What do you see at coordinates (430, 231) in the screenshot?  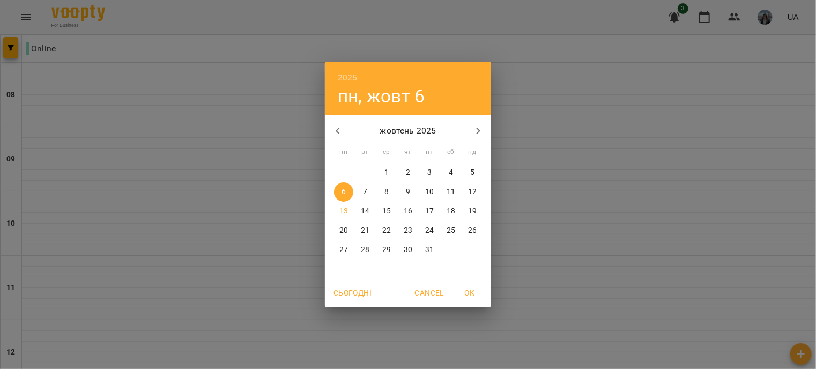 I see `button: 24` at bounding box center [430, 231].